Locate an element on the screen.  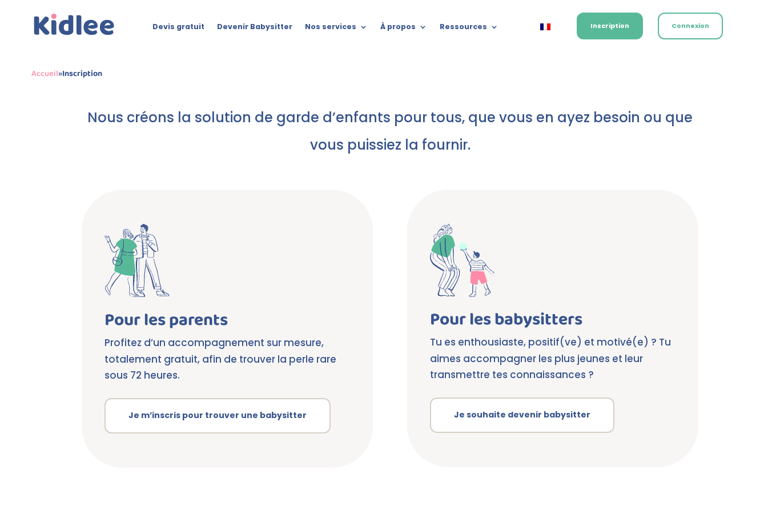
a: Inscription is located at coordinates (610, 26).